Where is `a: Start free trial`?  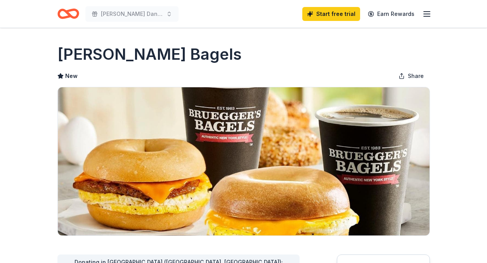 a: Start free trial is located at coordinates (331, 14).